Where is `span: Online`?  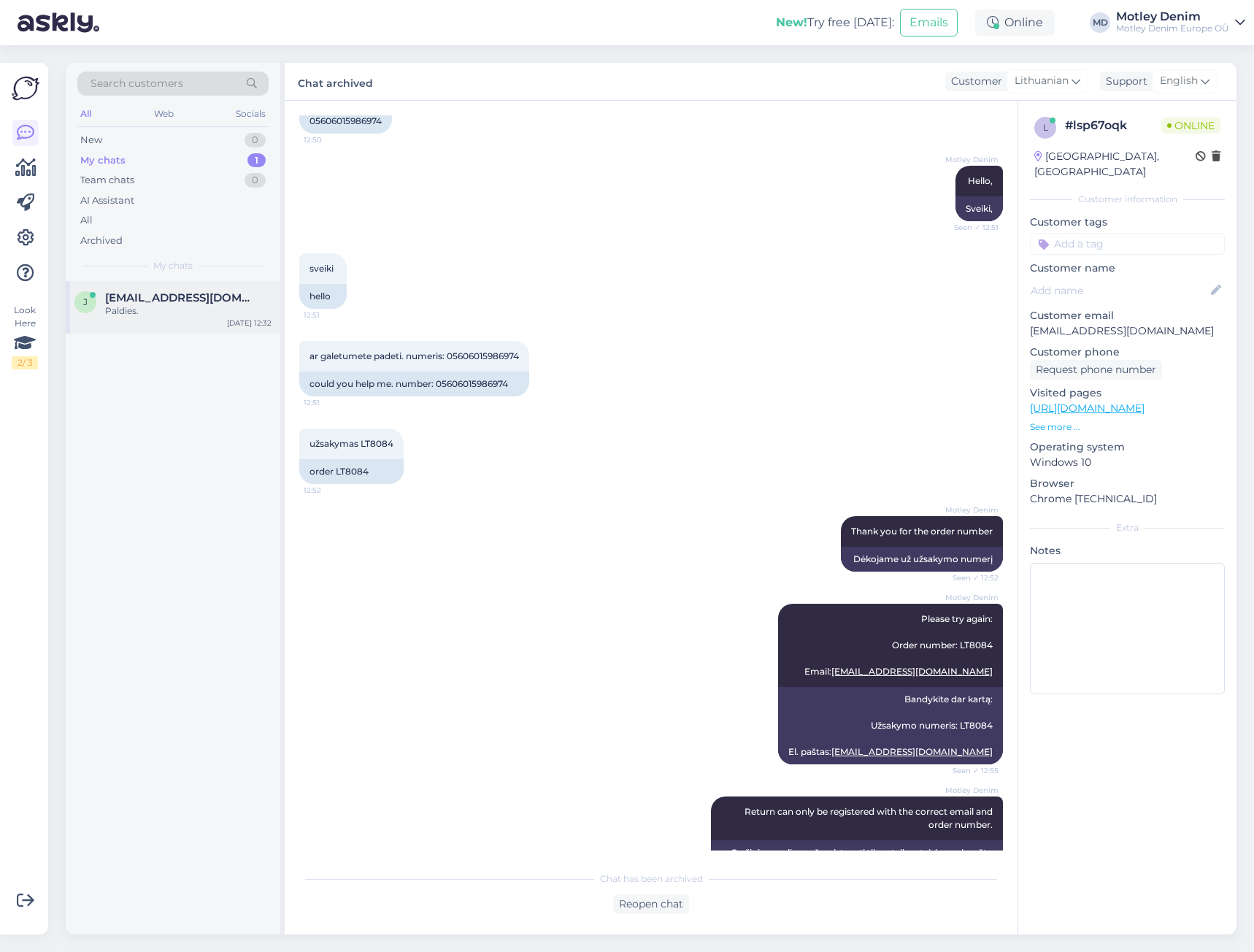
span: Online is located at coordinates (1190, 126).